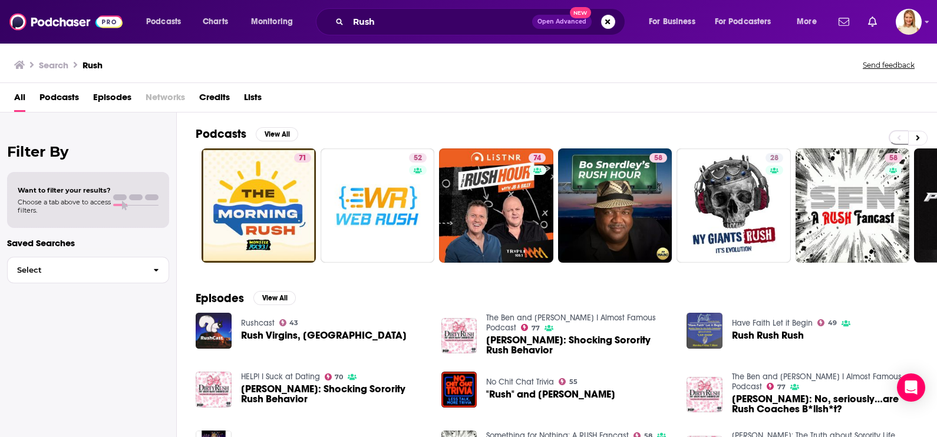 This screenshot has height=437, width=937. Describe the element at coordinates (440, 22) in the screenshot. I see `input: Search podcasts, credits, & more...` at that location.